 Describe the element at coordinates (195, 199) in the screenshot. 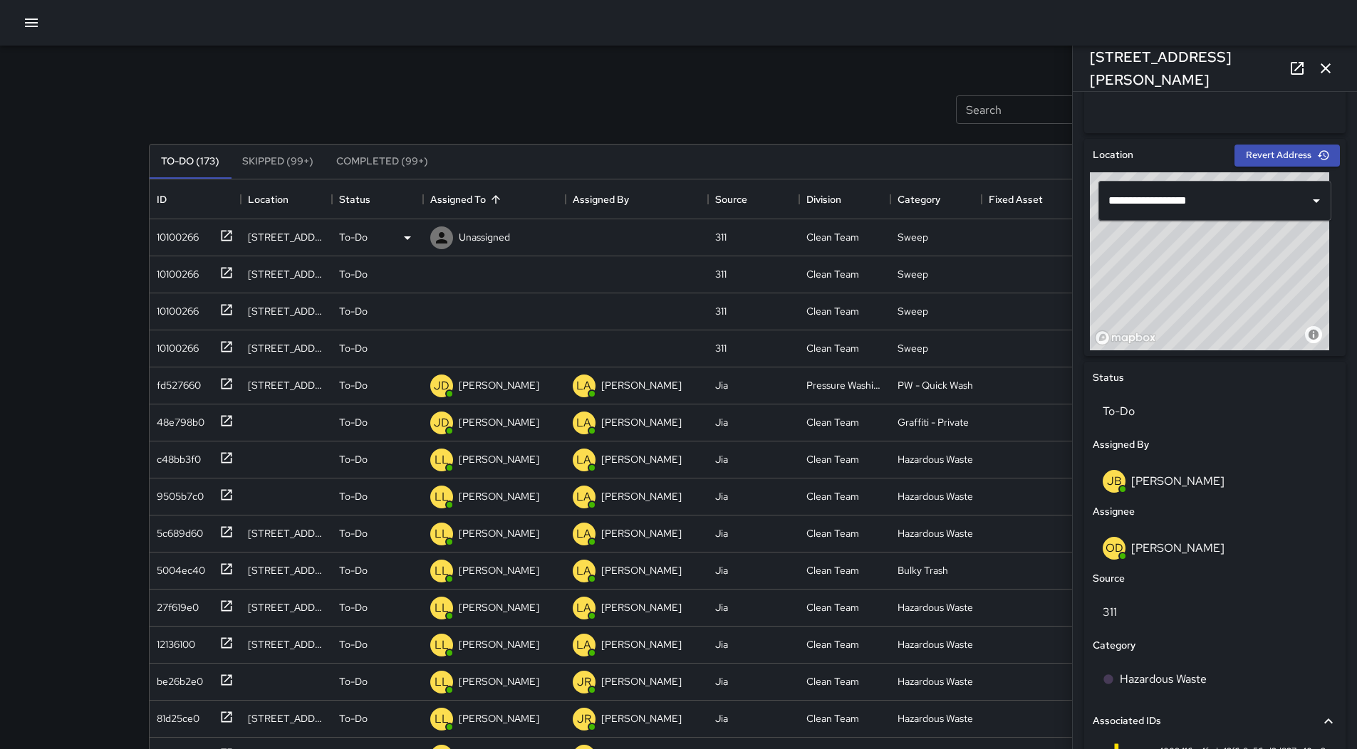

I see `div: ID` at that location.